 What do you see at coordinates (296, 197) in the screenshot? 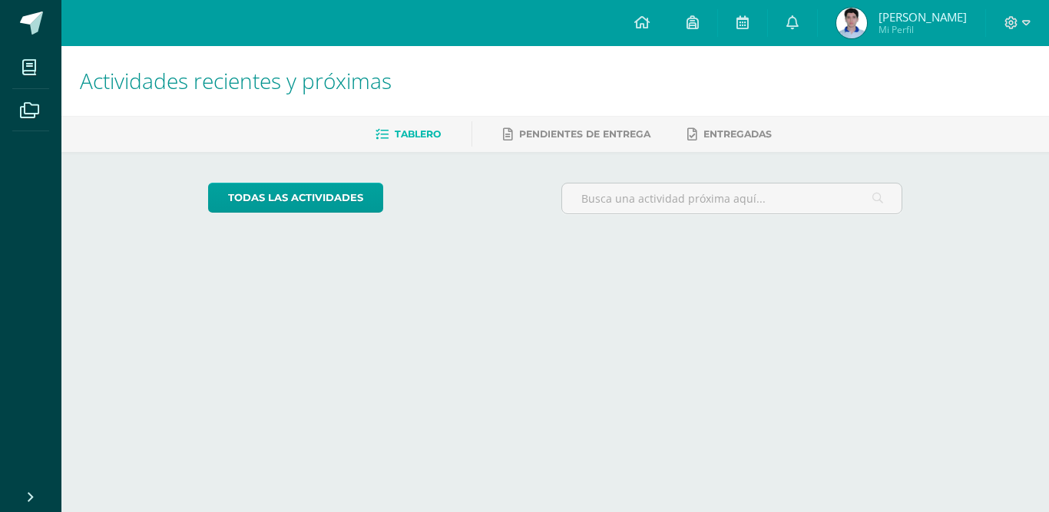
I see `a: todas las Actividades` at bounding box center [296, 197].